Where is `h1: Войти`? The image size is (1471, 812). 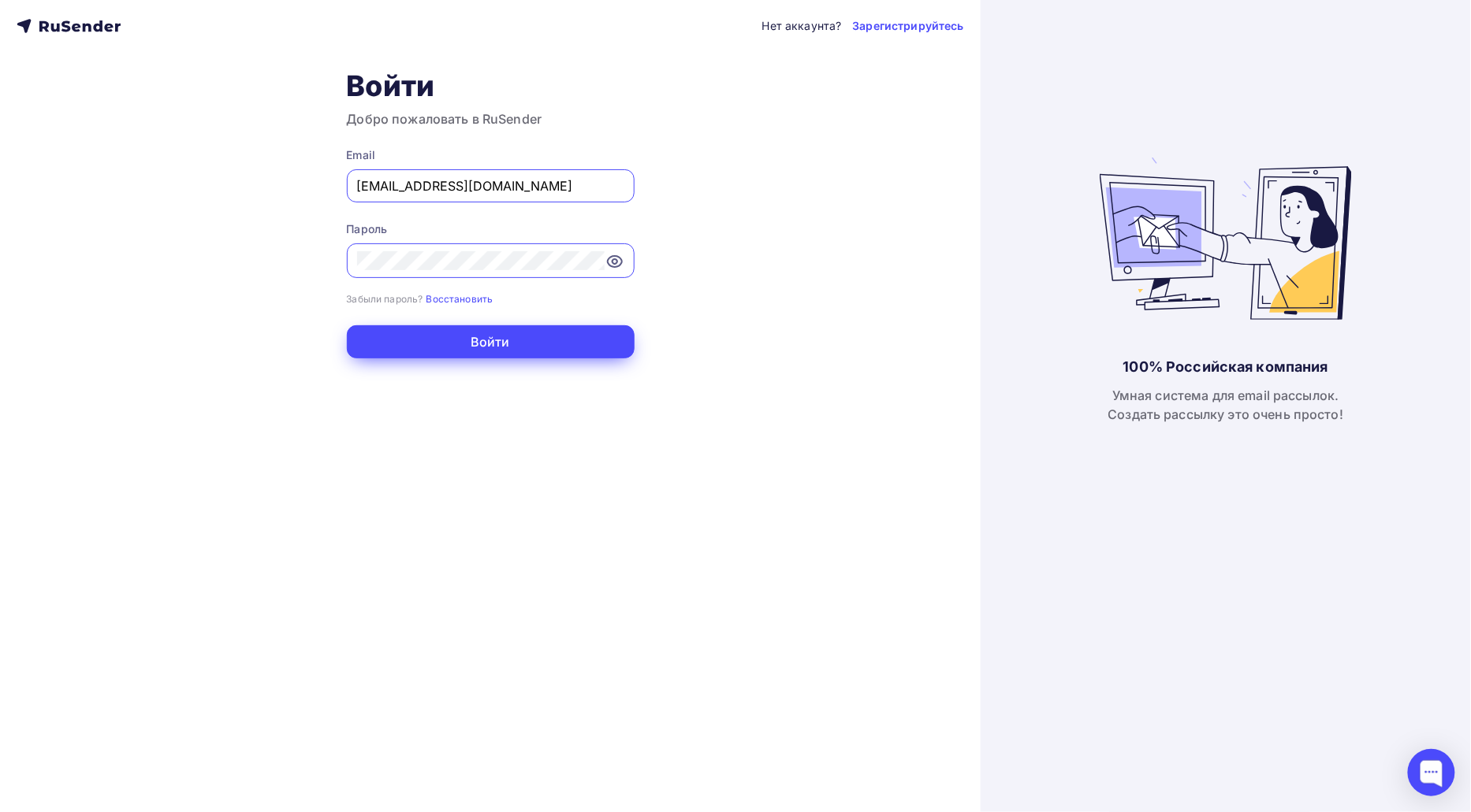
h1: Войти is located at coordinates (491, 86).